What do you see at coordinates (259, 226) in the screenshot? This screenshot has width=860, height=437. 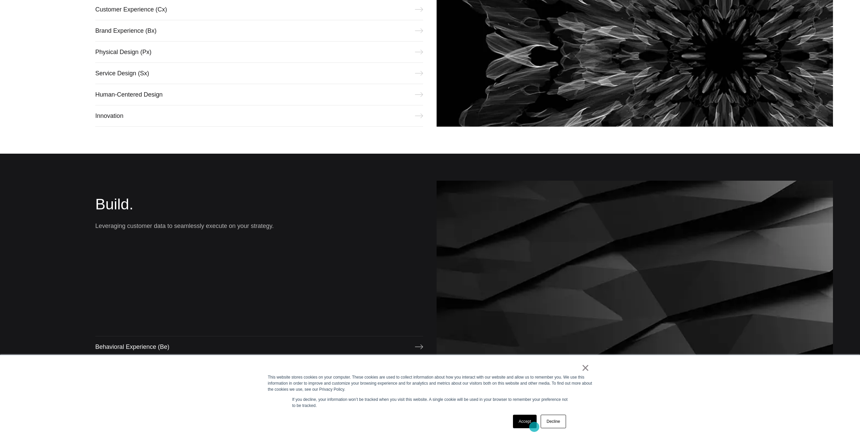 I see `p: Leveraging customer data to seamlessly execute on your strategy.` at bounding box center [259, 226].